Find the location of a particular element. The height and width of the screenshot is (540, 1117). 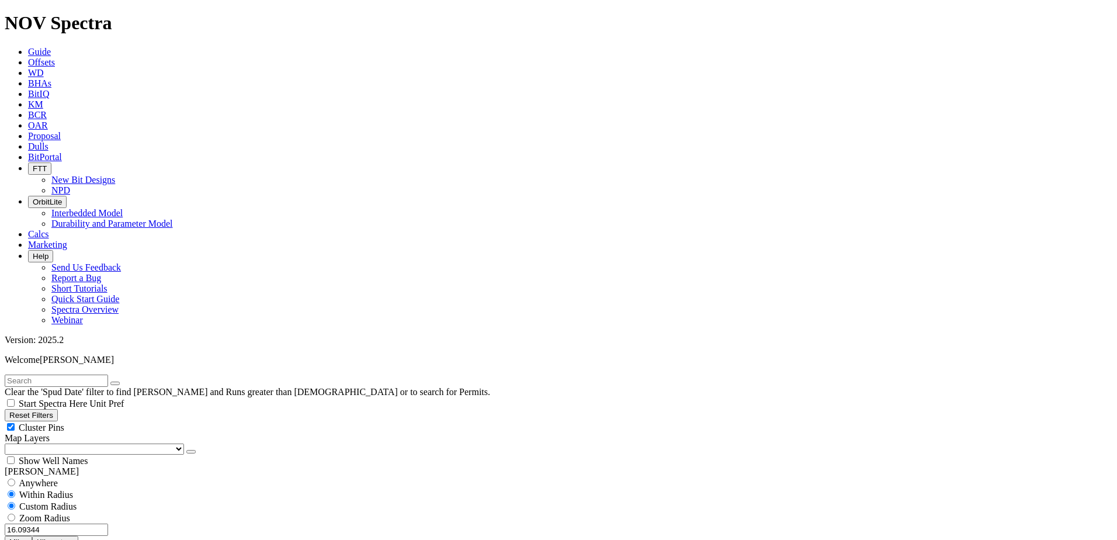

span: BitIQ is located at coordinates (39, 94).